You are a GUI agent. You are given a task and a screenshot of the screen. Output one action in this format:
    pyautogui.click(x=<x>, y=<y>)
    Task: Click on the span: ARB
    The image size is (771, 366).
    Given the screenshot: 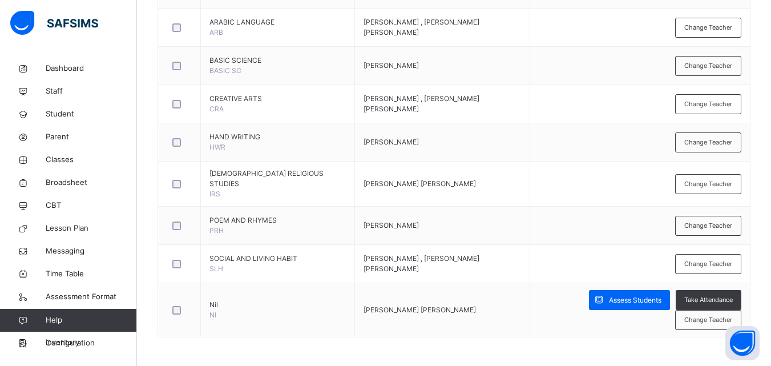 What is the action you would take?
    pyautogui.click(x=216, y=32)
    